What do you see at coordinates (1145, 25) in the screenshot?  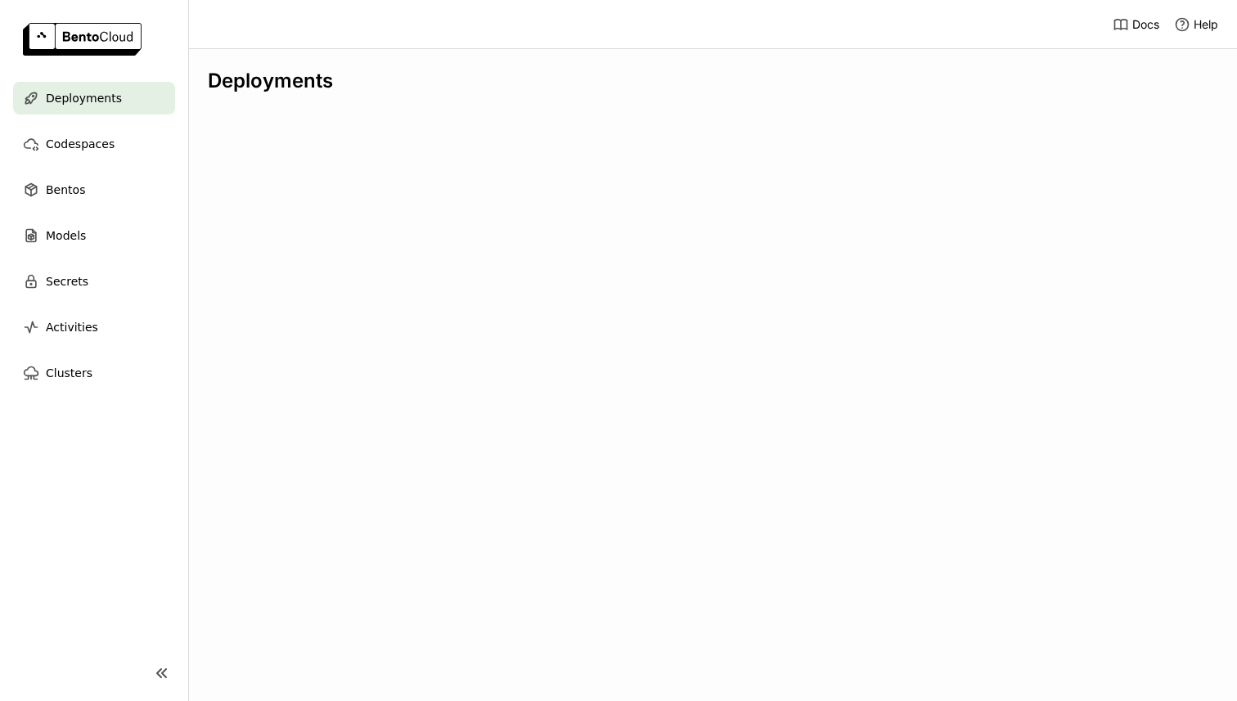 I see `span: Docs` at bounding box center [1145, 25].